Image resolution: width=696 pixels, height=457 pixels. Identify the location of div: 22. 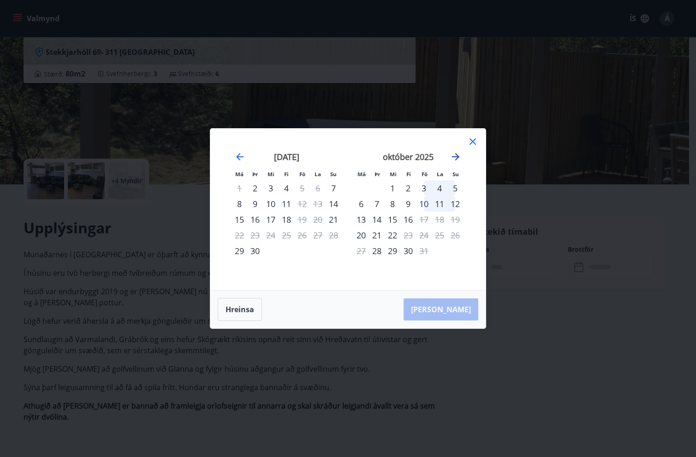
(392, 235).